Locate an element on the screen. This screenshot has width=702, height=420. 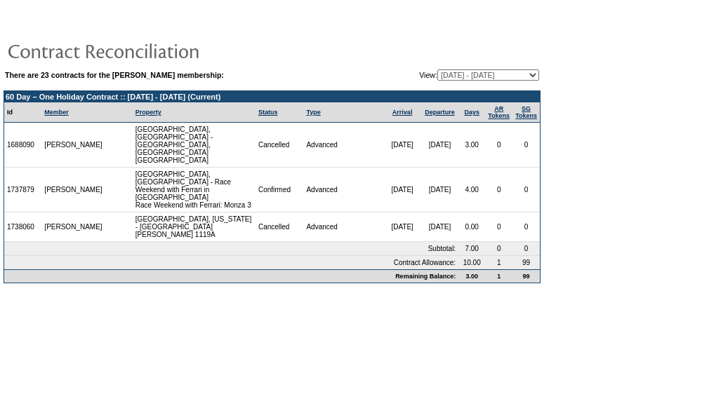
td: Confirmed is located at coordinates (279, 190).